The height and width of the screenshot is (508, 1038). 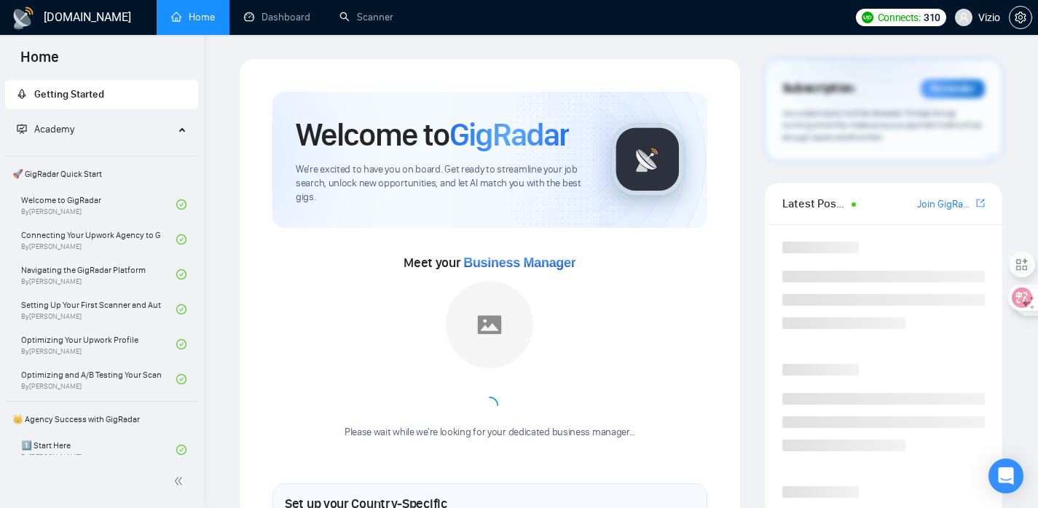 I want to click on span: Getting Started, so click(x=69, y=94).